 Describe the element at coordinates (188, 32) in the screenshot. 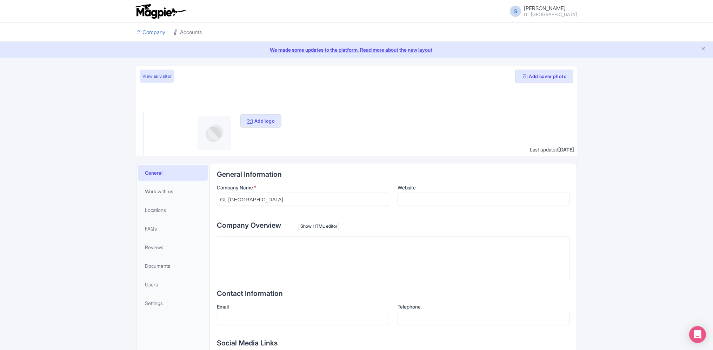

I see `a: Accounts` at that location.